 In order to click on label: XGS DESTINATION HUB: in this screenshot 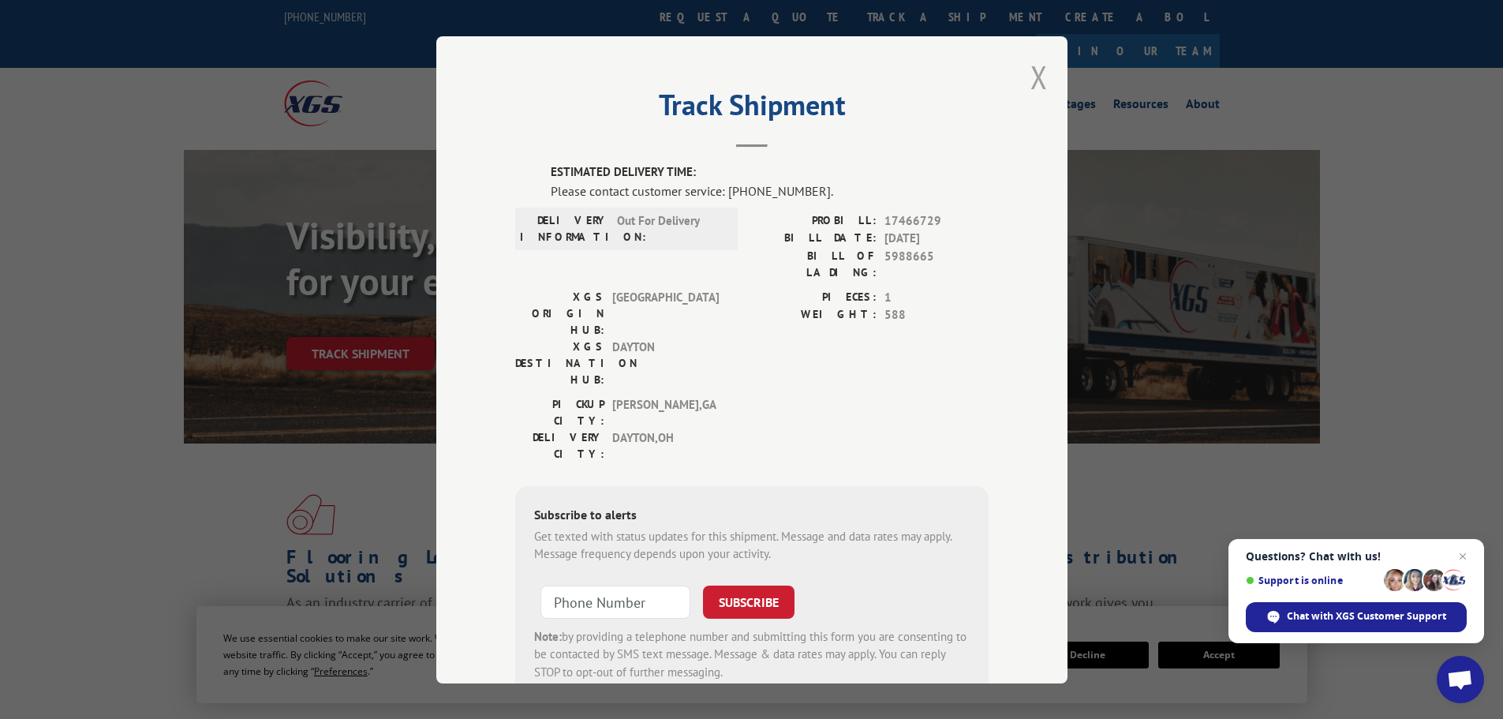, I will do `click(559, 362)`.